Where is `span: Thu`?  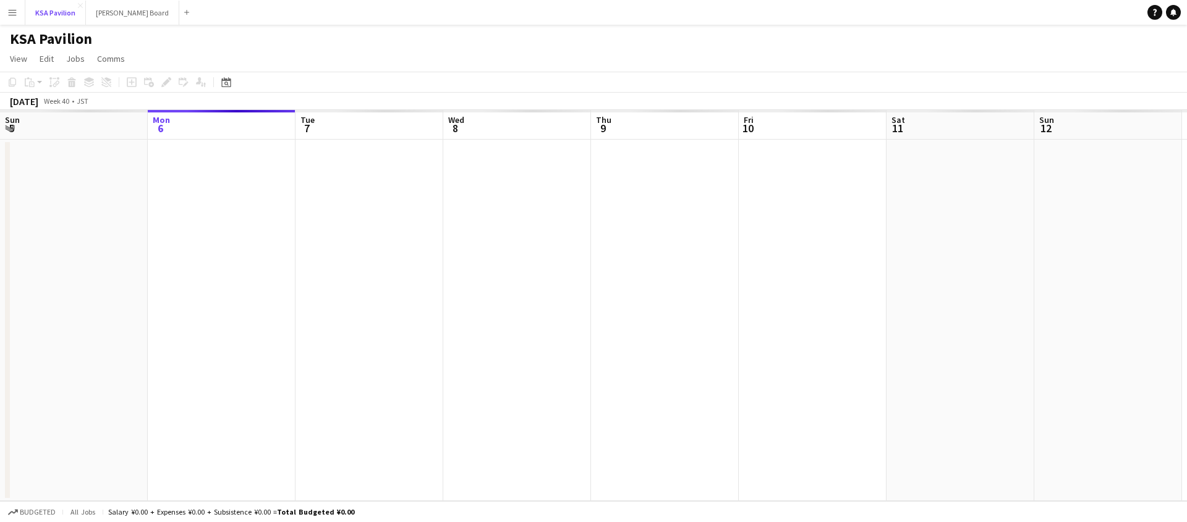 span: Thu is located at coordinates (603, 120).